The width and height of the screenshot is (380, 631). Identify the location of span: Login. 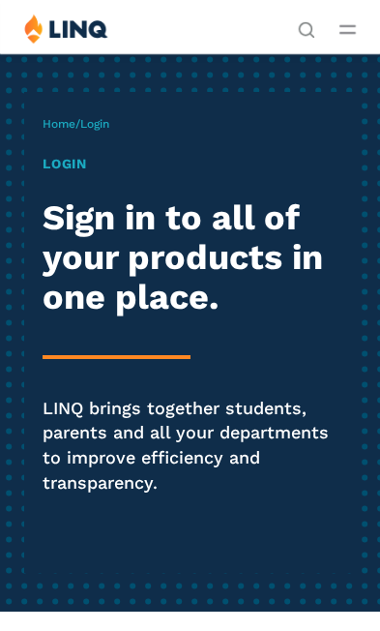
(95, 124).